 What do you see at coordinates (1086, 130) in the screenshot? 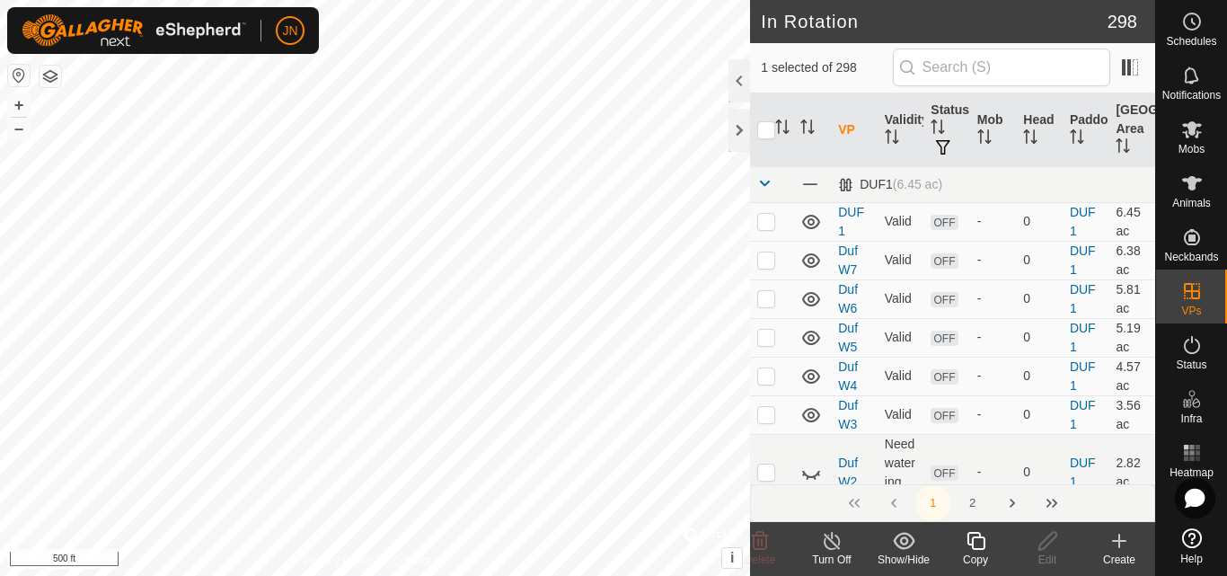
I see `th: Paddock` at bounding box center [1086, 130].